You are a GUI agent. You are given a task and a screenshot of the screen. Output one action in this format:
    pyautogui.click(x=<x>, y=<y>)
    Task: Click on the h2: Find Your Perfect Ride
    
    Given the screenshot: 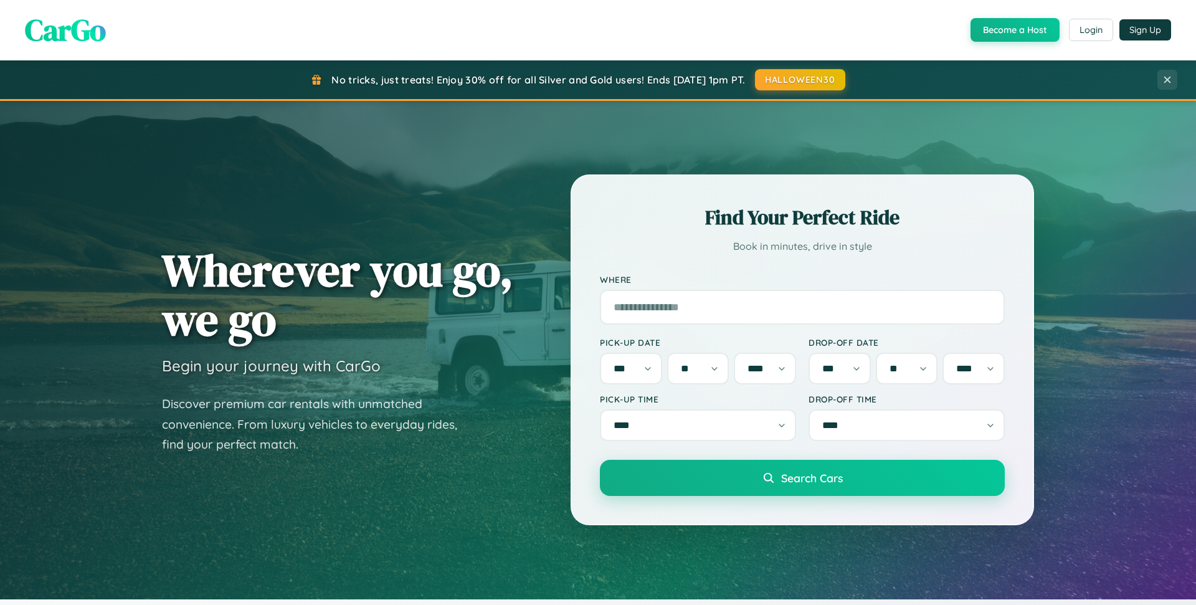 What is the action you would take?
    pyautogui.click(x=802, y=217)
    